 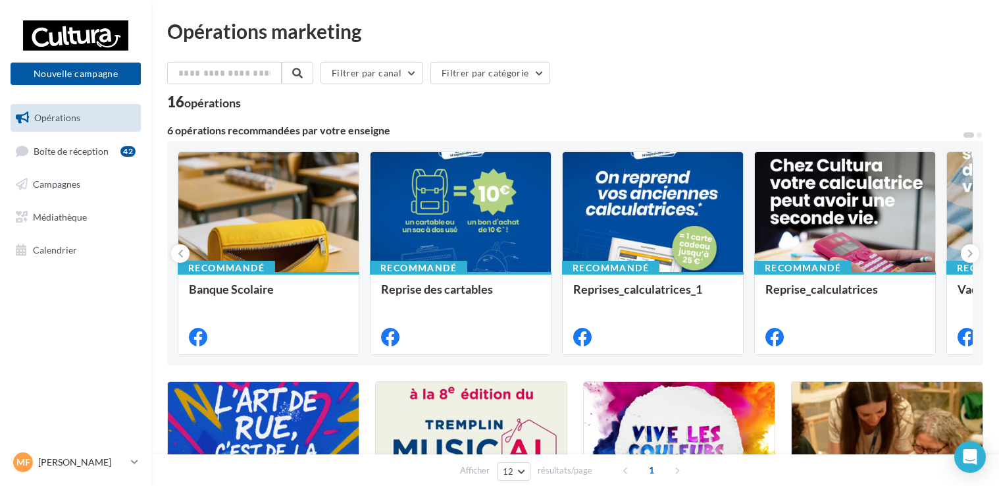 I want to click on div: 42, so click(x=128, y=151).